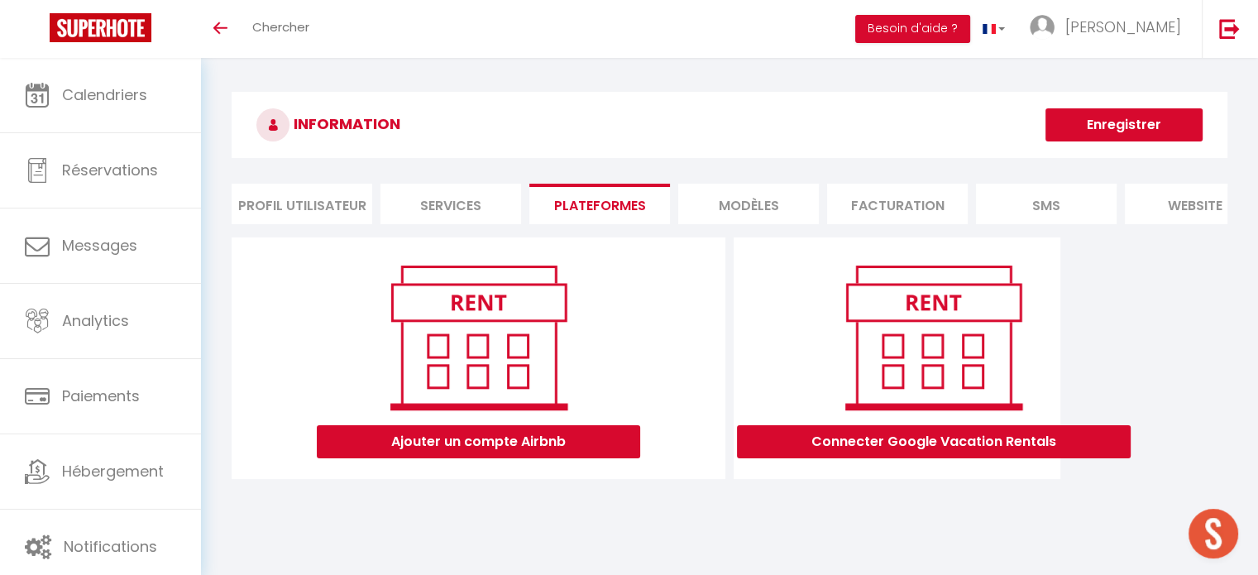 The image size is (1258, 575). Describe the element at coordinates (730, 125) in the screenshot. I see `h3: INFORMATION` at that location.